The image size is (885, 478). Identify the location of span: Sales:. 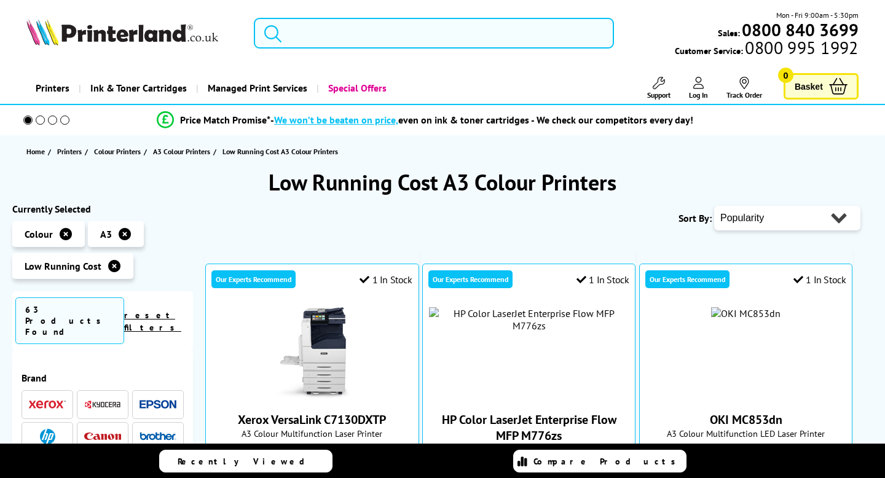
(729, 33).